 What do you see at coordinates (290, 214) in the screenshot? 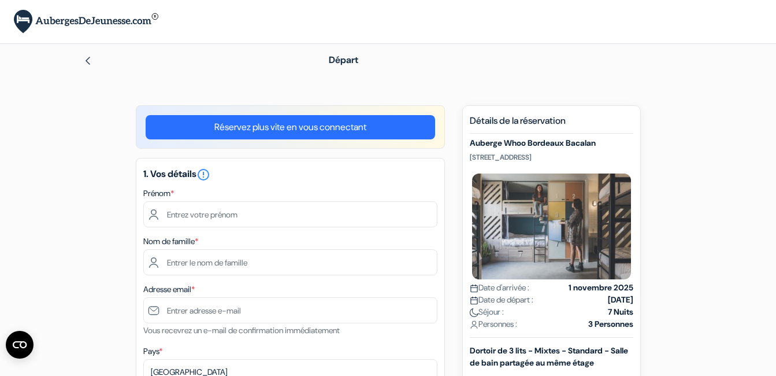
I see `input: Entrez votre prénom` at bounding box center [290, 214].